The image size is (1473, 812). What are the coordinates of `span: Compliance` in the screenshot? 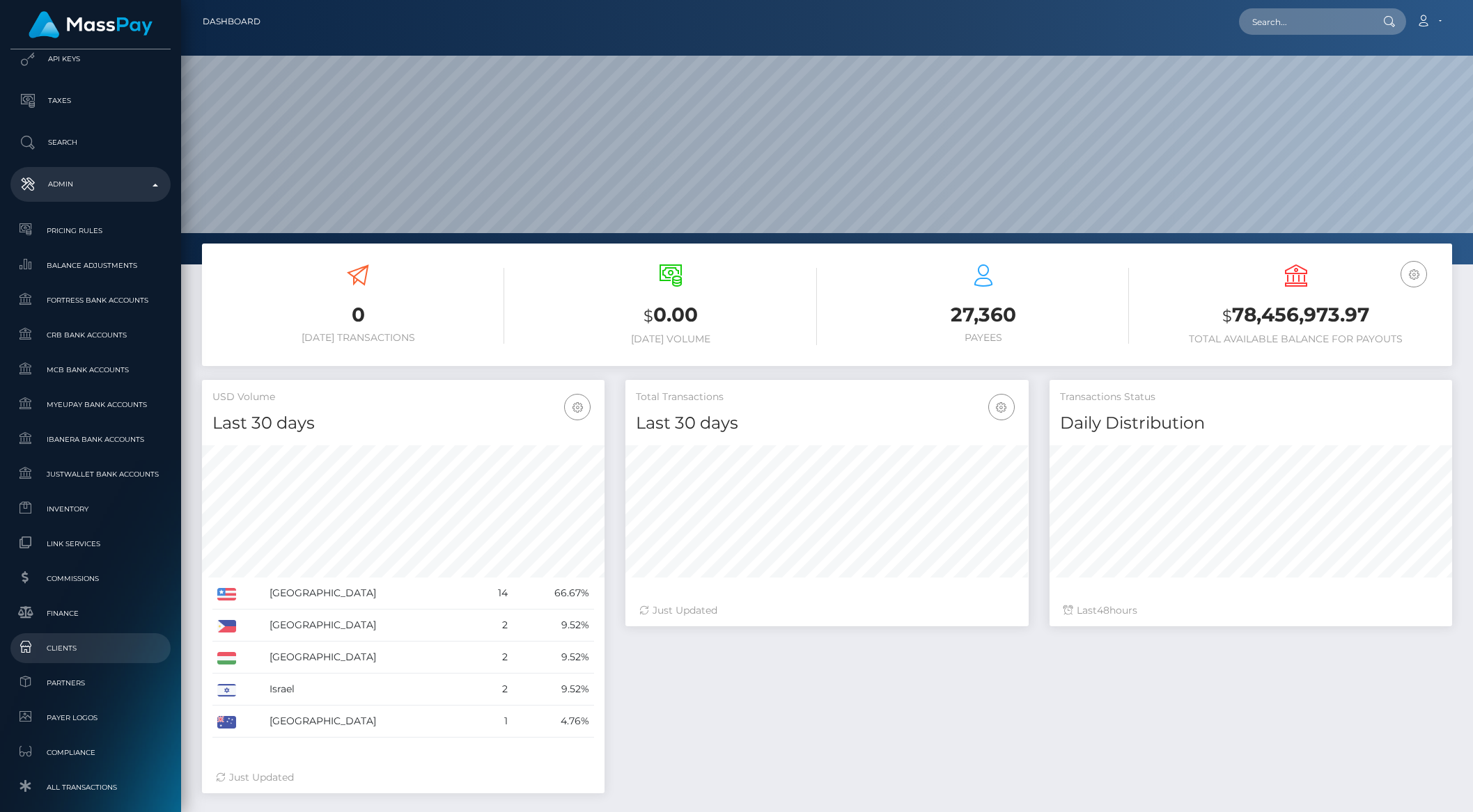 It's located at (91, 753).